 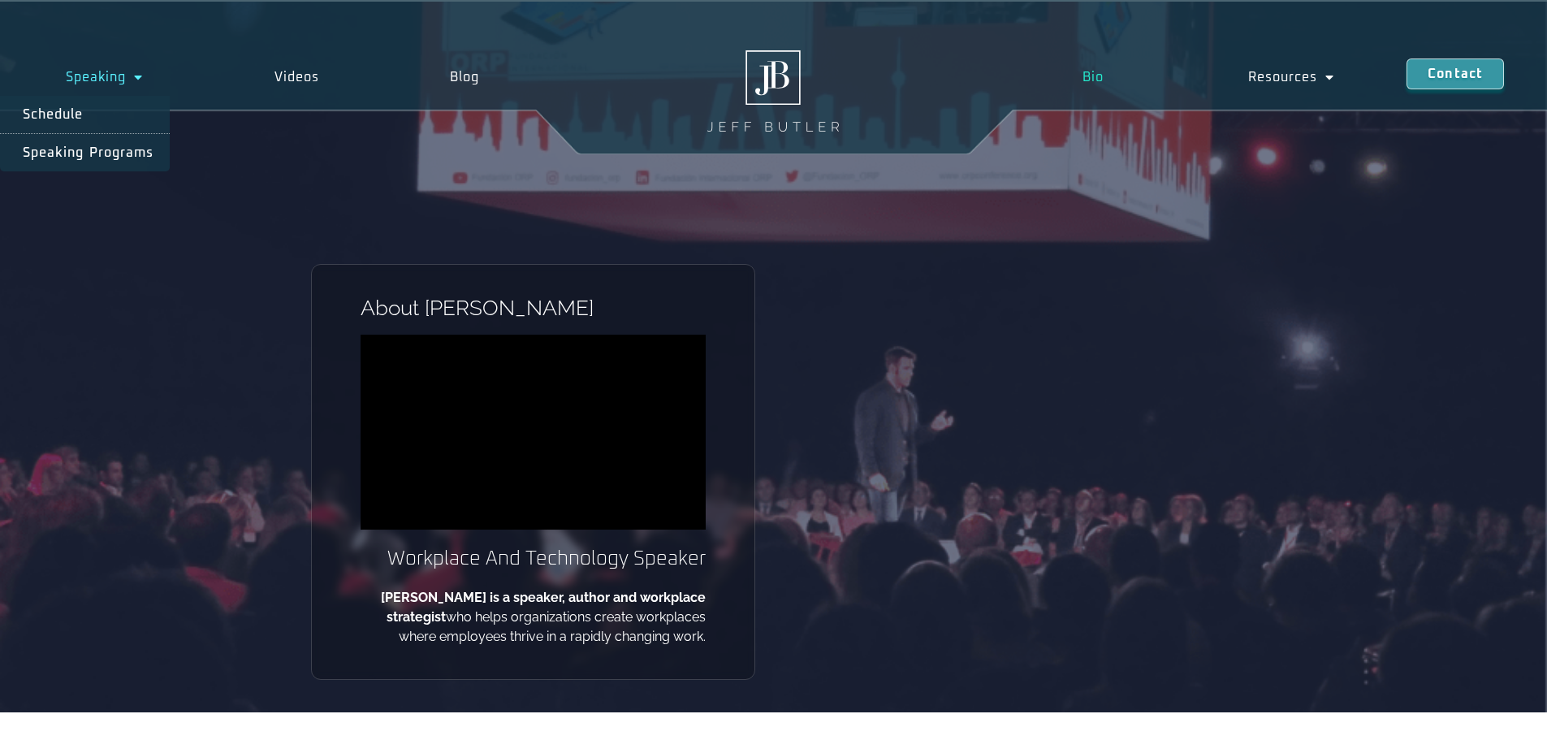 I want to click on nav: Menu, so click(x=1207, y=77).